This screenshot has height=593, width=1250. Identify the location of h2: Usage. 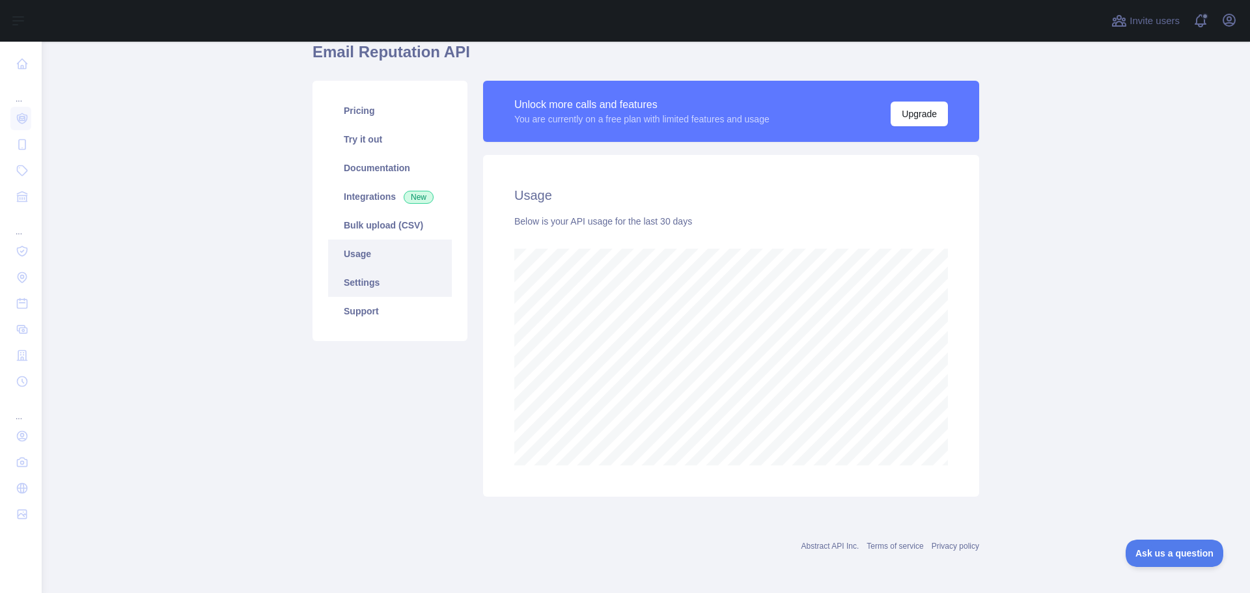
(731, 195).